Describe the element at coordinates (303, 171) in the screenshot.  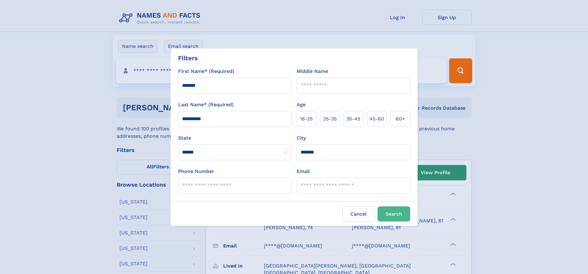
I see `label: Email` at that location.